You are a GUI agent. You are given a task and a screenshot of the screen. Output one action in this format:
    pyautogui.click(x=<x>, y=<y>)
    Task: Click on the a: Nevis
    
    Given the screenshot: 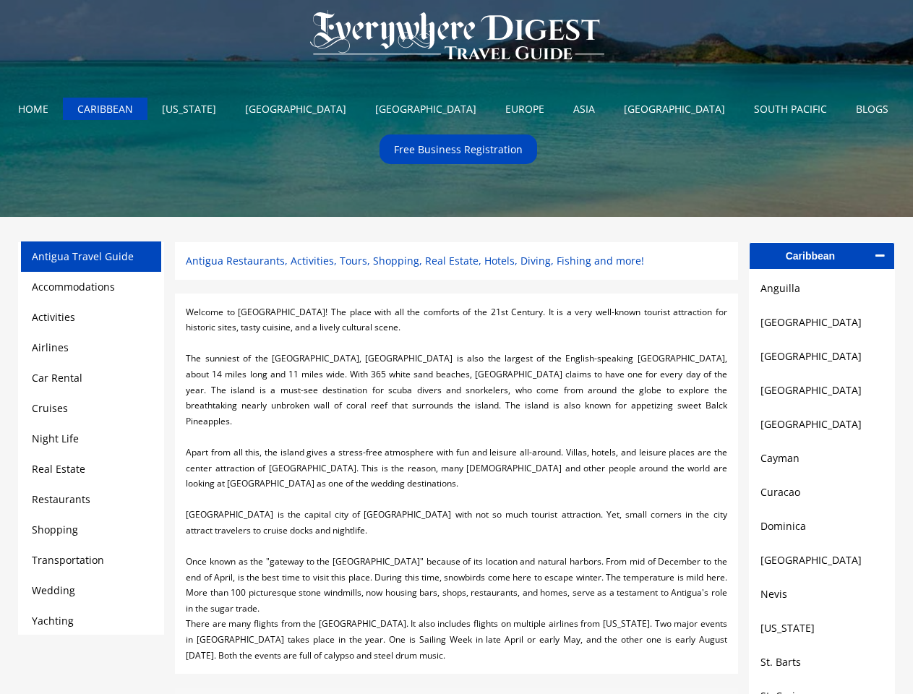 What is the action you would take?
    pyautogui.click(x=822, y=595)
    